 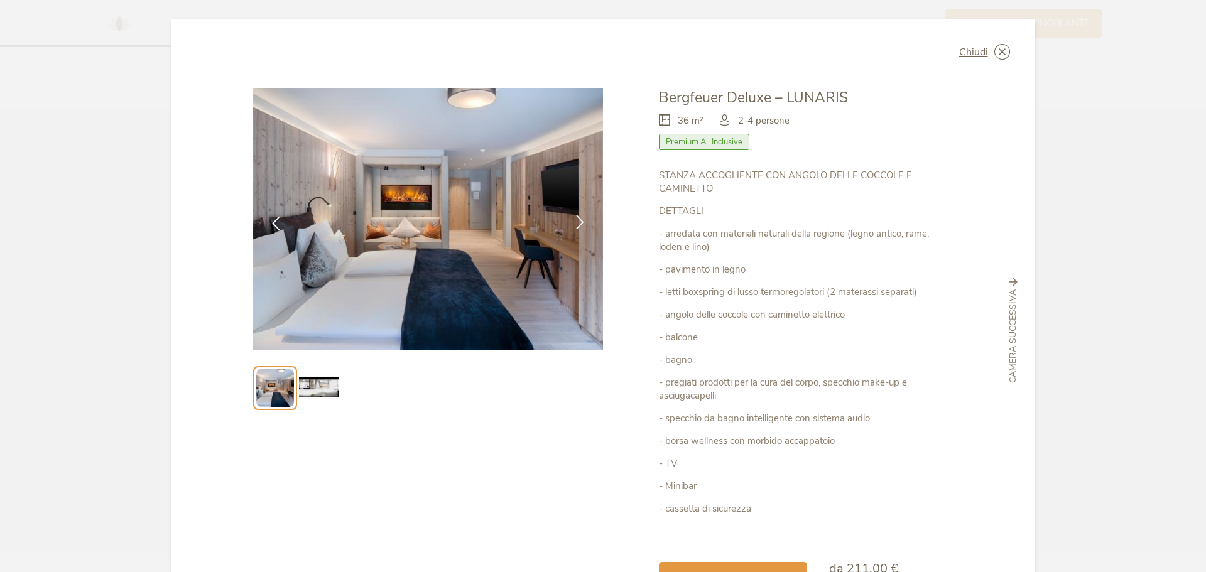 I want to click on p: - Minibar, so click(x=806, y=486).